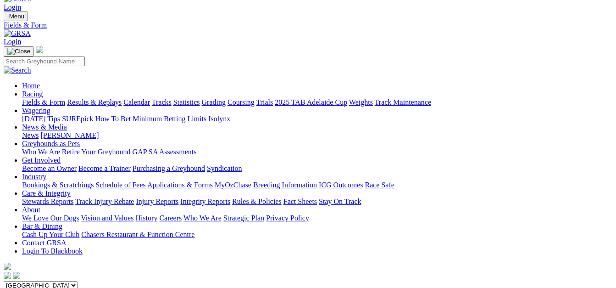 The width and height of the screenshot is (616, 288). I want to click on a: Weights, so click(361, 102).